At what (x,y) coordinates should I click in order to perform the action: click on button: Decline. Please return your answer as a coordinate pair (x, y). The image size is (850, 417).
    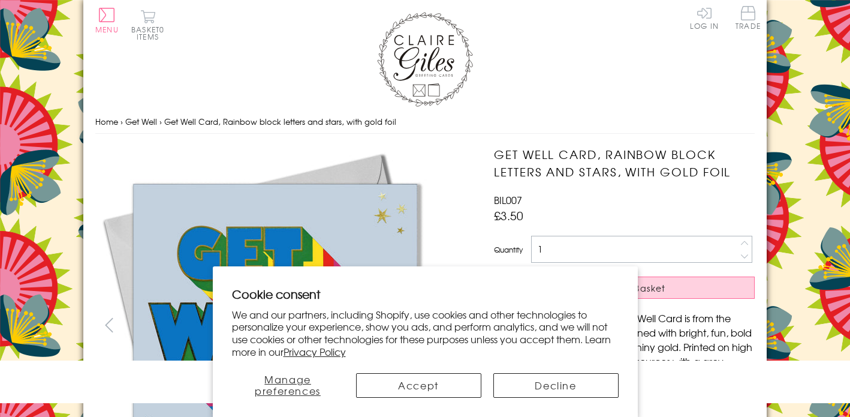
    Looking at the image, I should click on (556, 385).